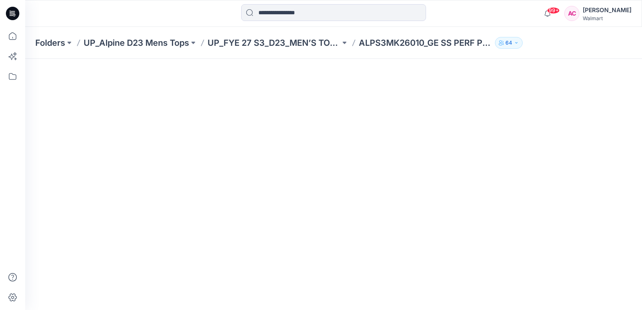 The width and height of the screenshot is (642, 310). What do you see at coordinates (607, 18) in the screenshot?
I see `div: Walmart` at bounding box center [607, 18].